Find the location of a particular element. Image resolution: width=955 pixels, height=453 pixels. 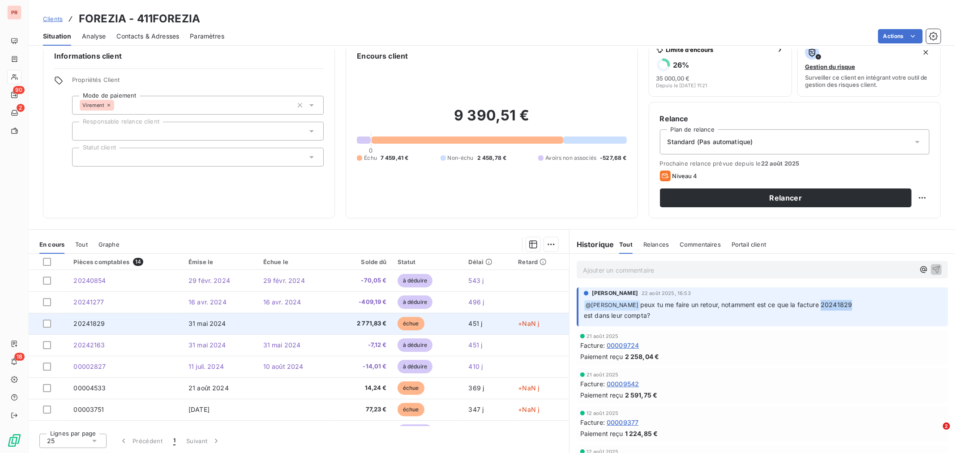

span: 00002827 is located at coordinates (90, 366).